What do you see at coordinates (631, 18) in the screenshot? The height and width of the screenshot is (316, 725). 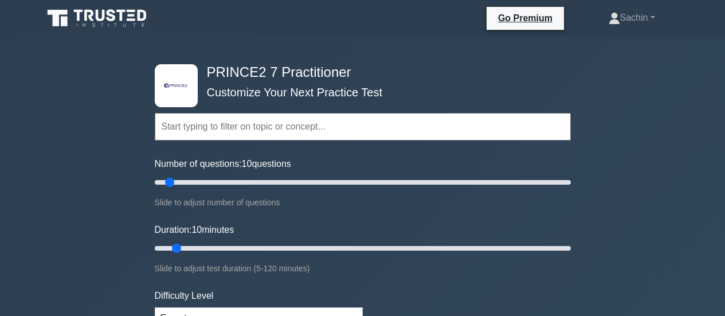 I see `a: Sachin` at bounding box center [631, 18].